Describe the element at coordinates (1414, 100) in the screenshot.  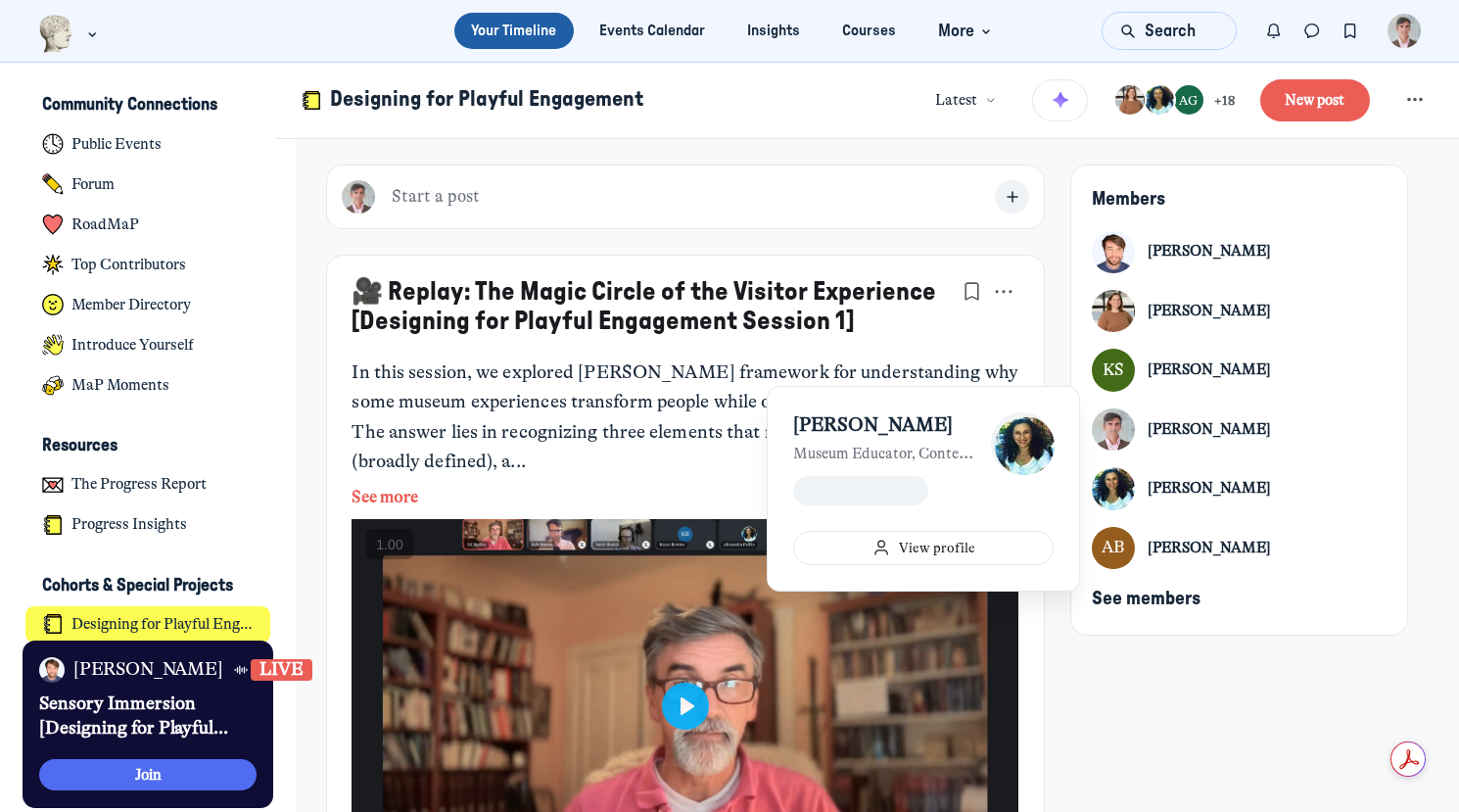
I see `button: Space settings` at that location.